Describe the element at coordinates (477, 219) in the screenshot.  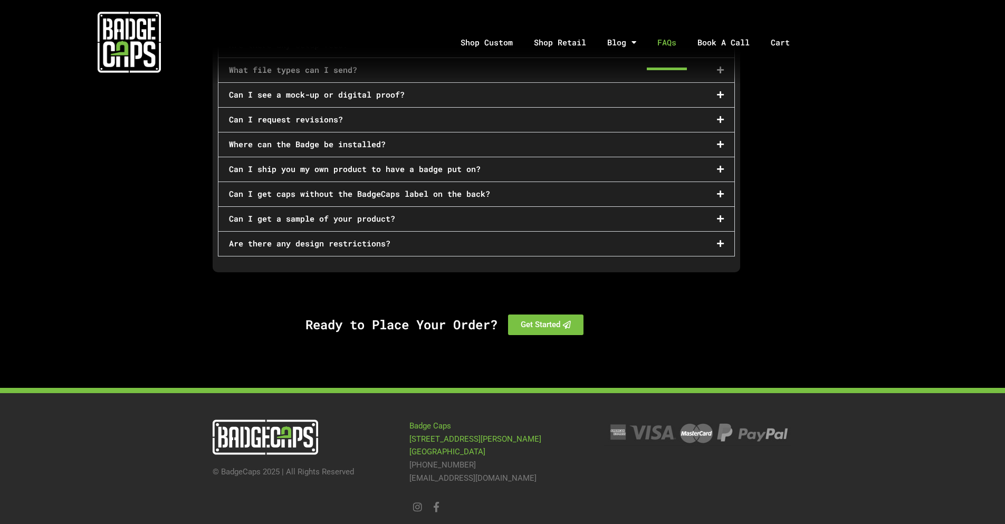
I see `div: Can I get a sample of your product?` at that location.